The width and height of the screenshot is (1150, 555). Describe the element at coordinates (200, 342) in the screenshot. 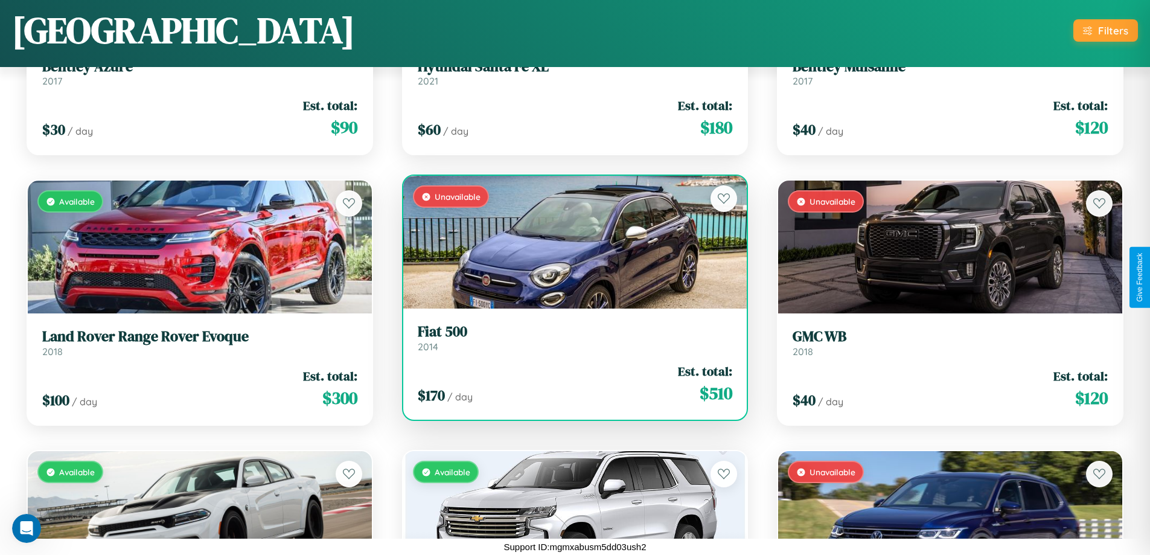

I see `a: Land Rover Range Rover Evoque2018` at that location.